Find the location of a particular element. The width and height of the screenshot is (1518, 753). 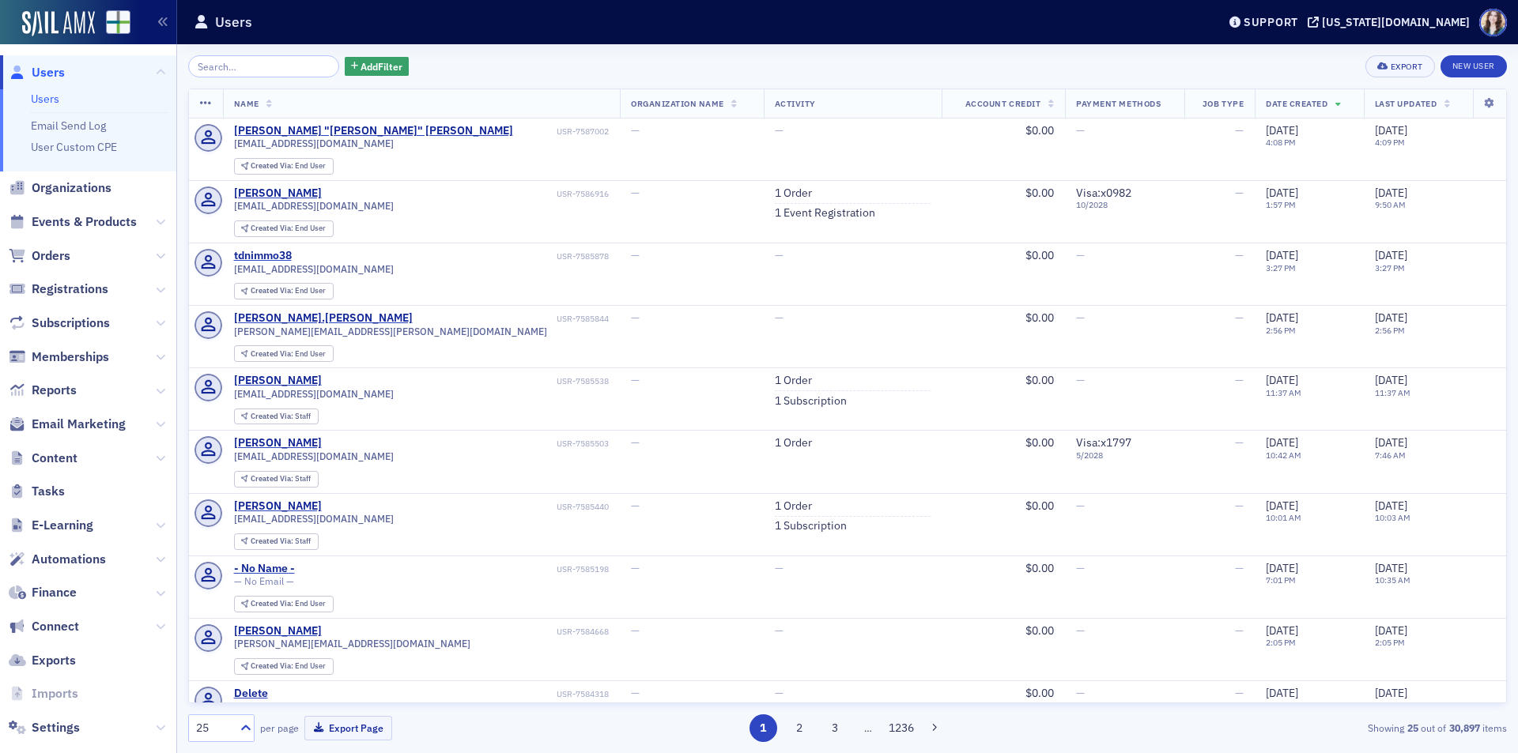

span: Registrations is located at coordinates (70, 289).